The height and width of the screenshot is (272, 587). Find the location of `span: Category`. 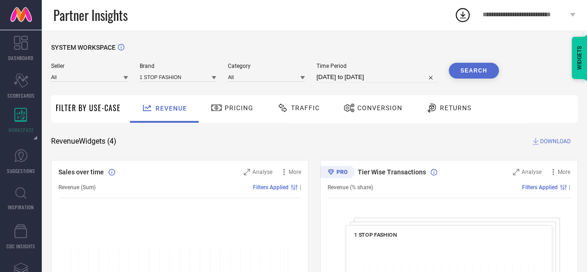

span: Category is located at coordinates (266, 66).